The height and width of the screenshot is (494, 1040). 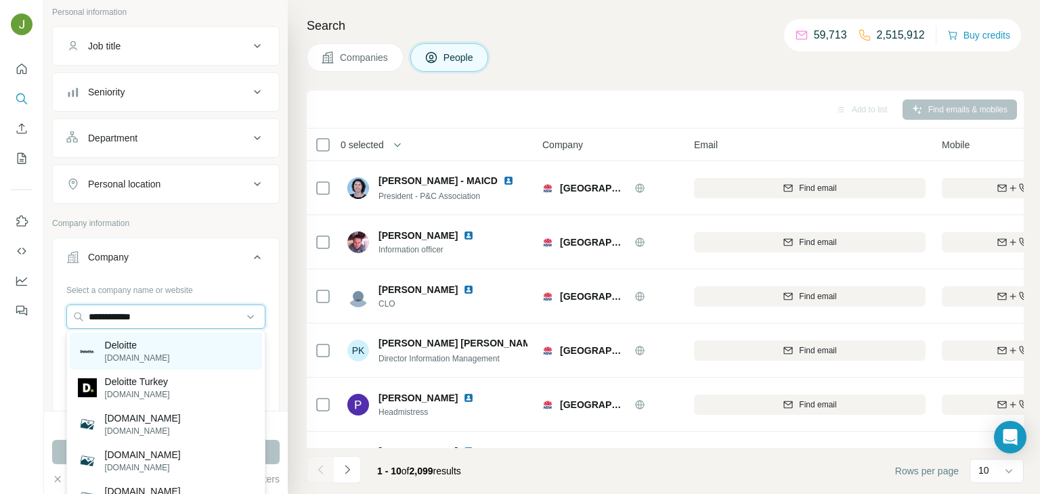 What do you see at coordinates (166, 46) in the screenshot?
I see `button: Job title` at bounding box center [166, 46].